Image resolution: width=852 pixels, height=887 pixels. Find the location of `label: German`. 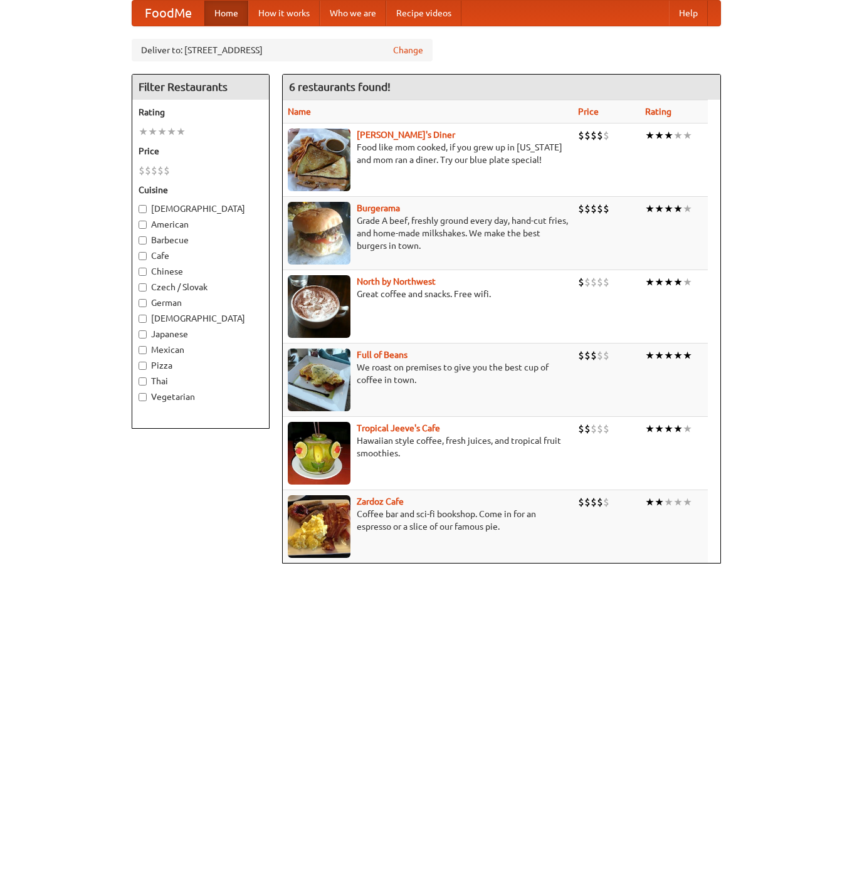

label: German is located at coordinates (201, 303).